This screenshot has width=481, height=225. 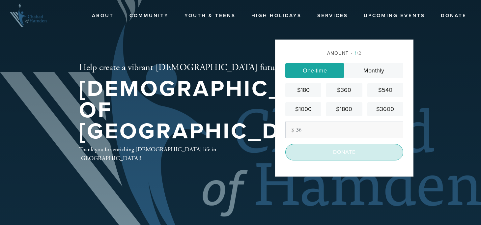 What do you see at coordinates (344, 130) in the screenshot?
I see `input: Other amount` at bounding box center [344, 130].